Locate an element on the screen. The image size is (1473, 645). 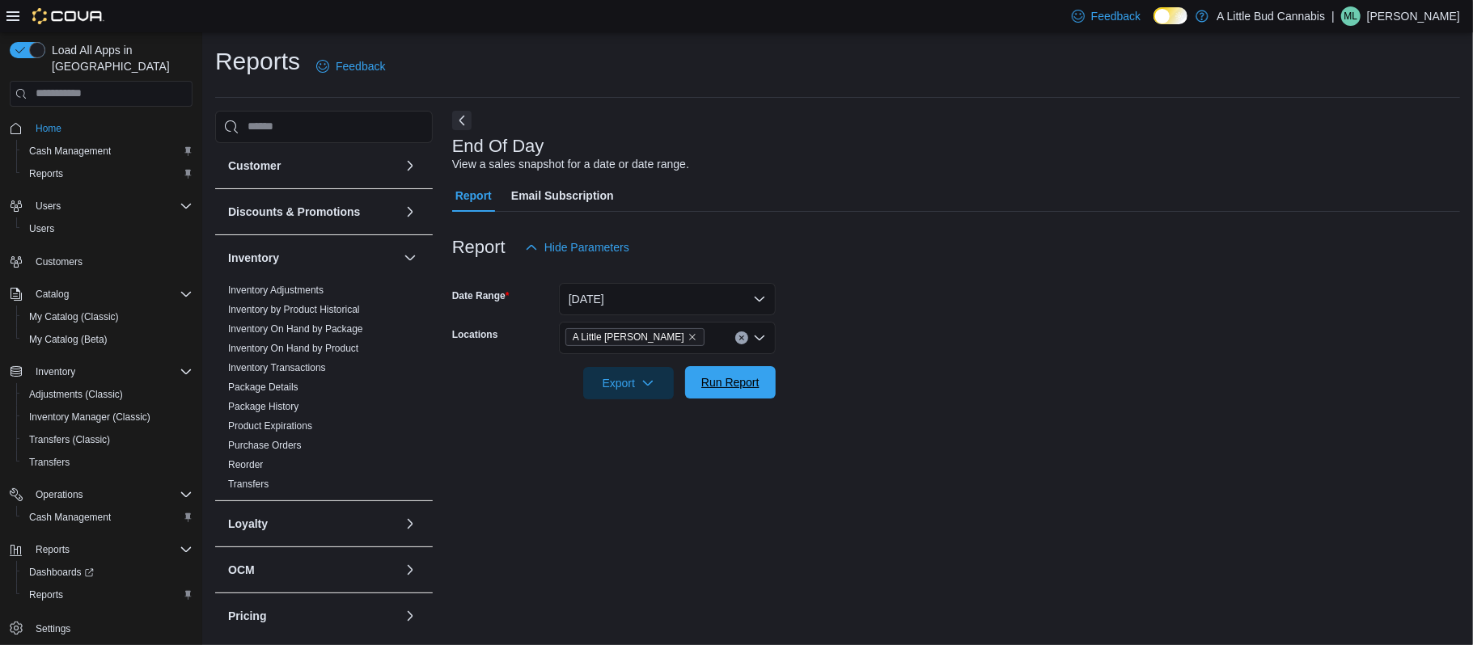
a: My Catalog (Classic) is located at coordinates (74, 317).